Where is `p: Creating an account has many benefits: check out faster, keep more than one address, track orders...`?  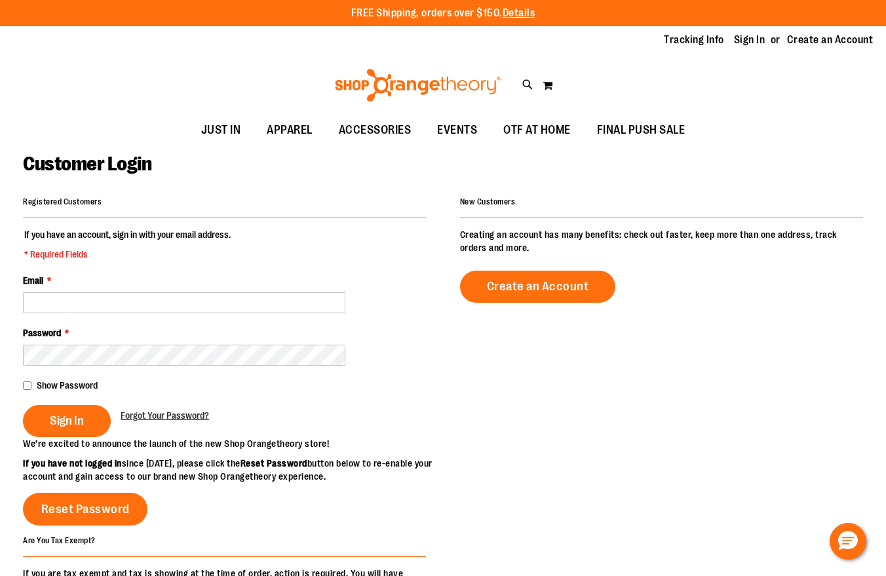
p: Creating an account has many benefits: check out faster, keep more than one address, track orders... is located at coordinates (661, 241).